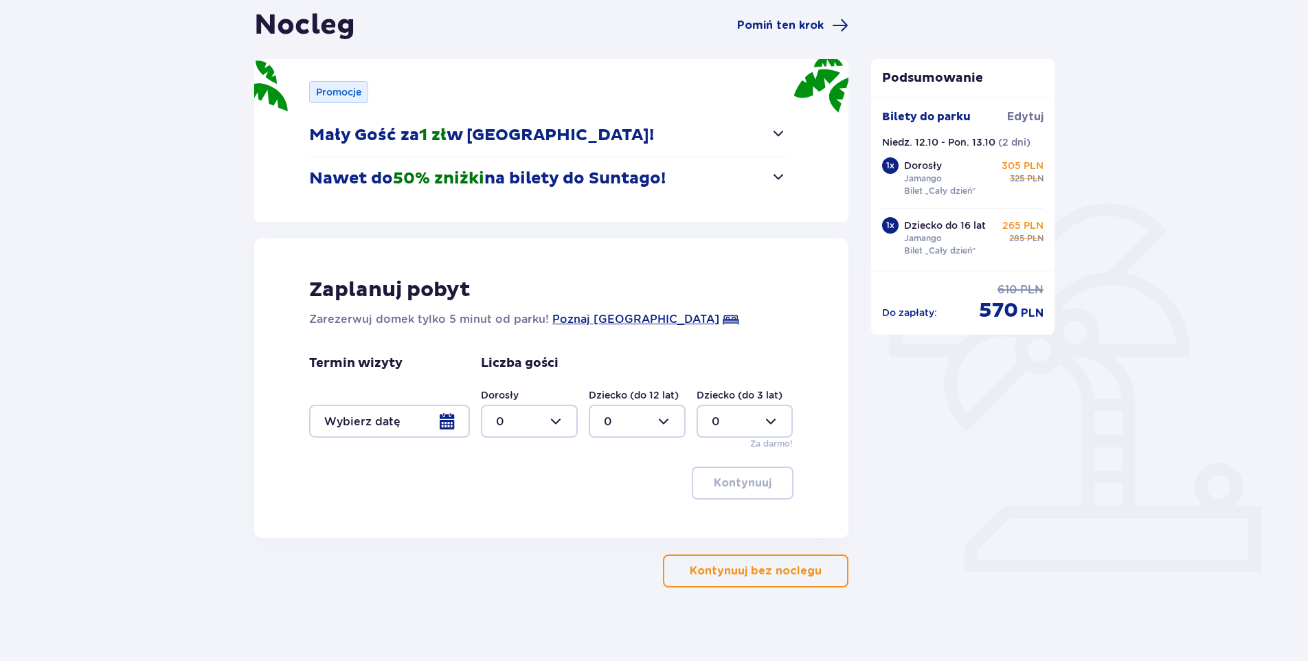 The image size is (1308, 661). Describe the element at coordinates (743, 483) in the screenshot. I see `p: Kontynuuj` at that location.